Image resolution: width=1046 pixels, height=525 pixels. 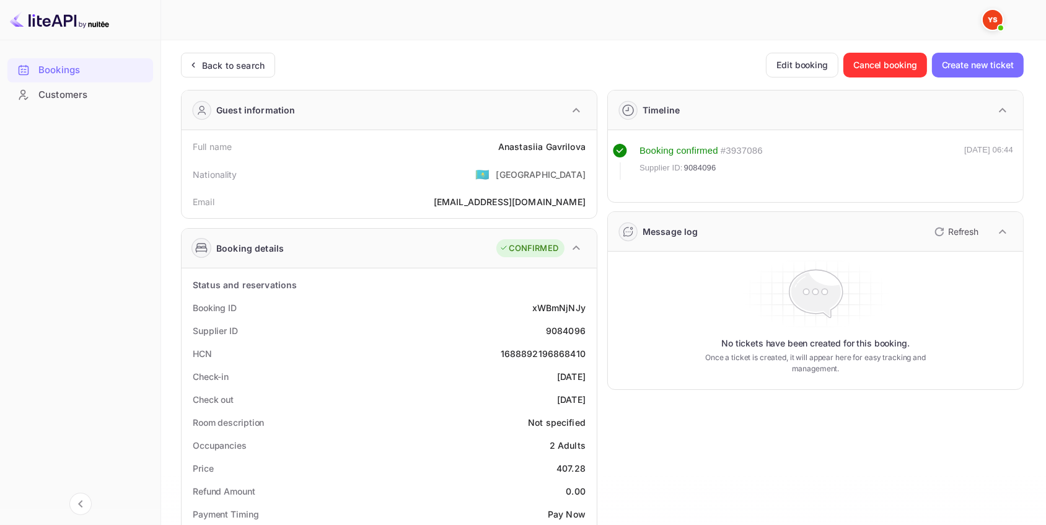 I want to click on span: 9084096, so click(x=700, y=168).